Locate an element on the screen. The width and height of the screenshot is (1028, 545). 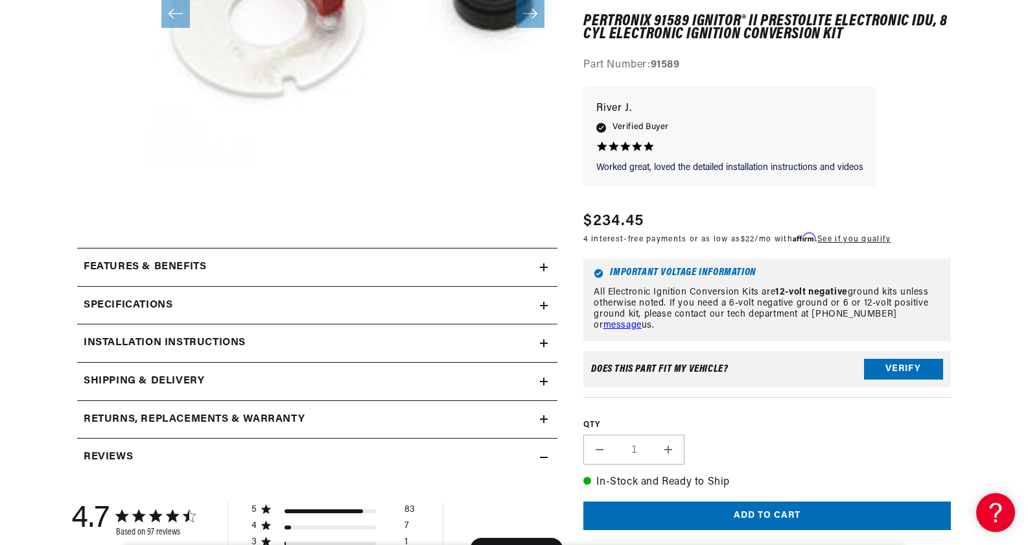
summary: Installation instructions is located at coordinates (317, 343).